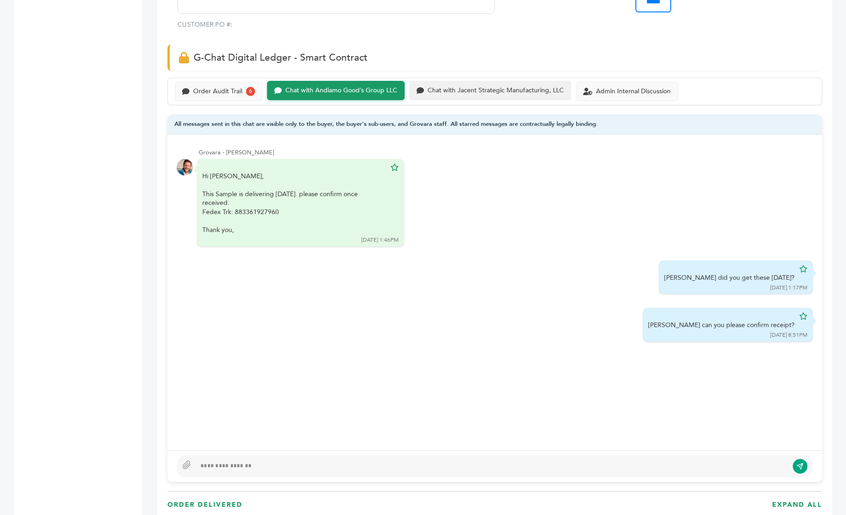 This screenshot has height=515, width=846. Describe the element at coordinates (205, 25) in the screenshot. I see `label: CUSTOMER PO #:` at that location.